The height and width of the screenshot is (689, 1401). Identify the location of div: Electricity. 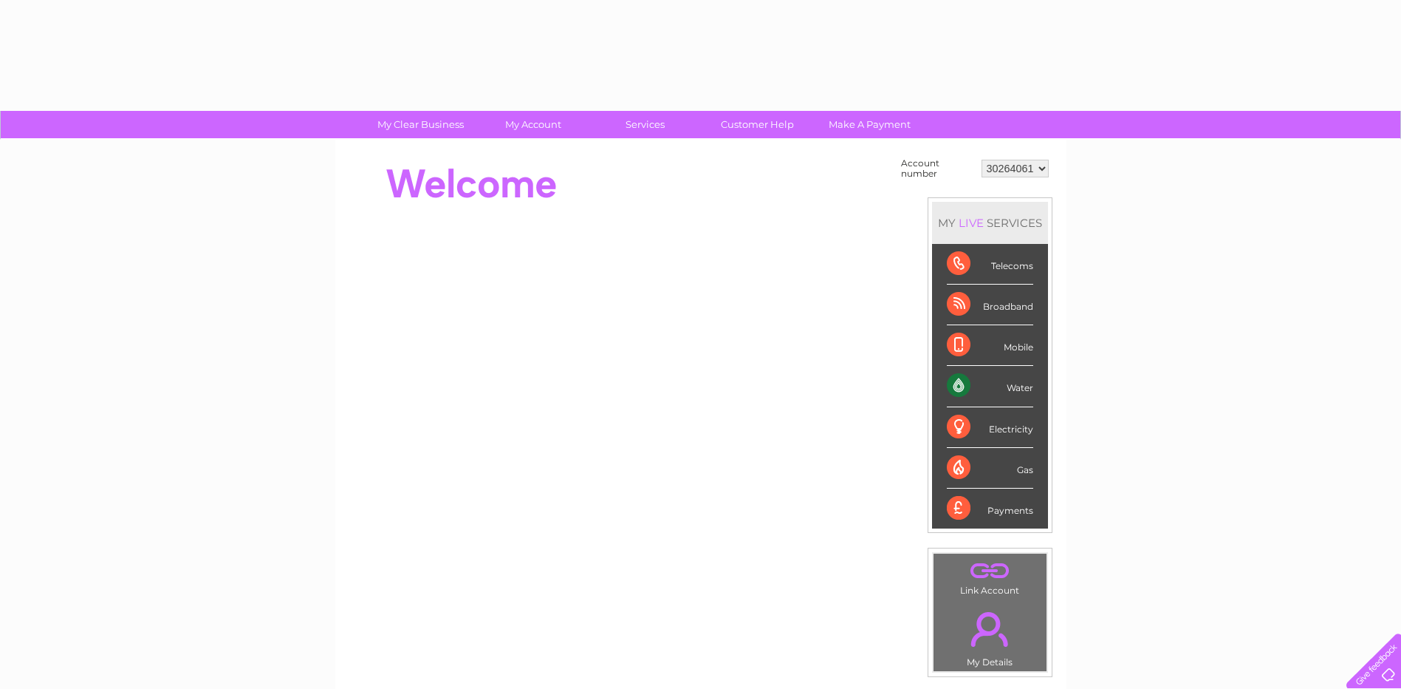
(990, 427).